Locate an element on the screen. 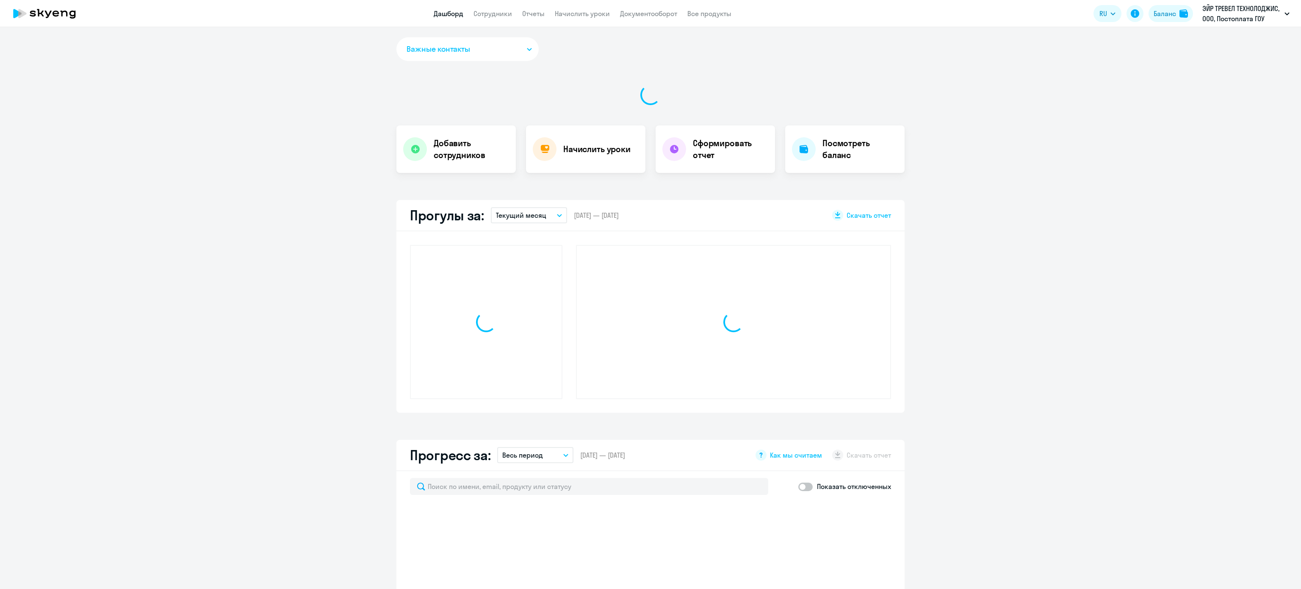  span: Важные контакты is located at coordinates (438, 49).